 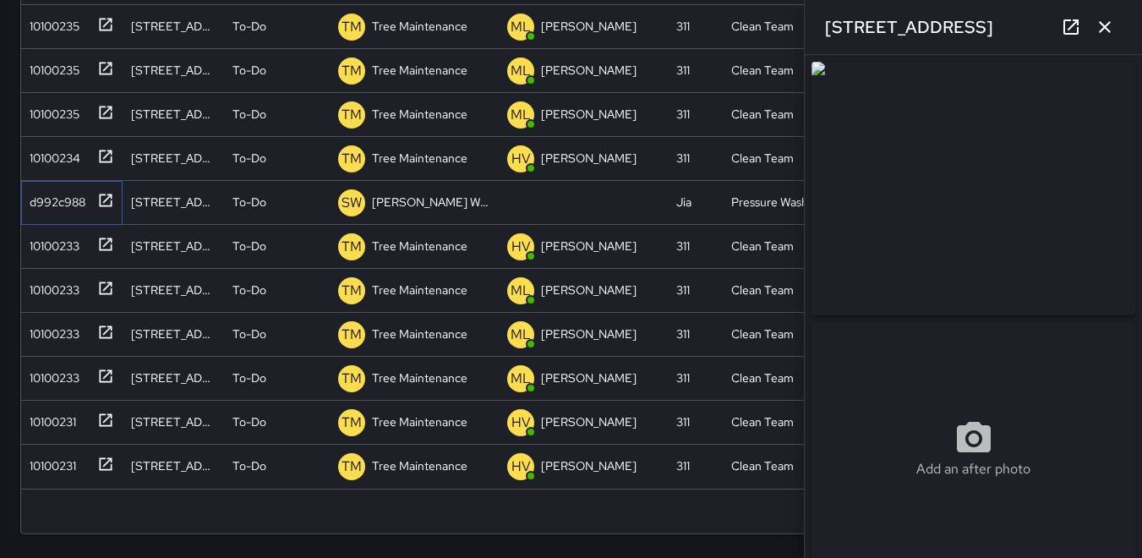 What do you see at coordinates (352, 203) in the screenshot?
I see `p: SW` at bounding box center [352, 203].